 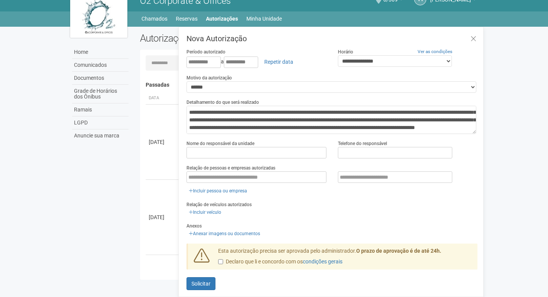 I want to click on label: Horário, so click(x=346, y=52).